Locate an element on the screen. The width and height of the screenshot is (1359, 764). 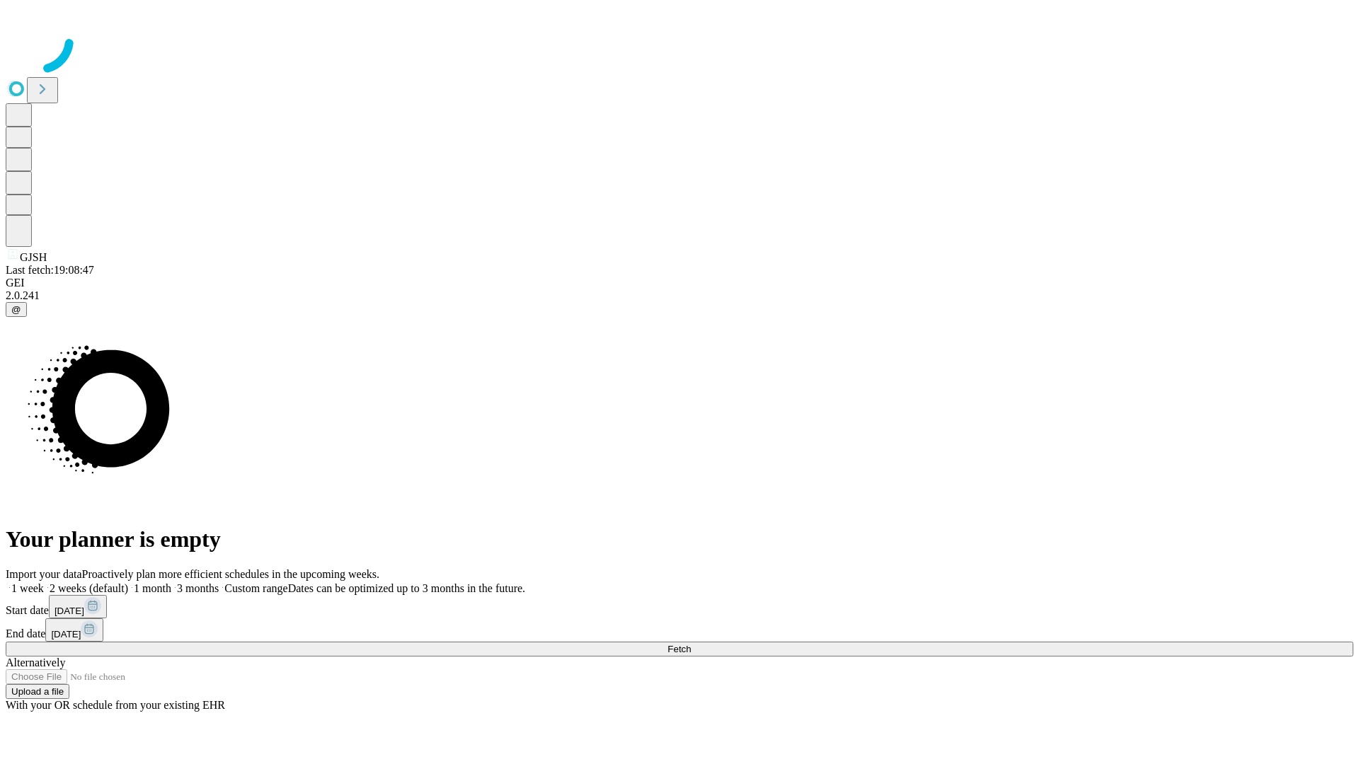
span: Fetch is located at coordinates (679, 649).